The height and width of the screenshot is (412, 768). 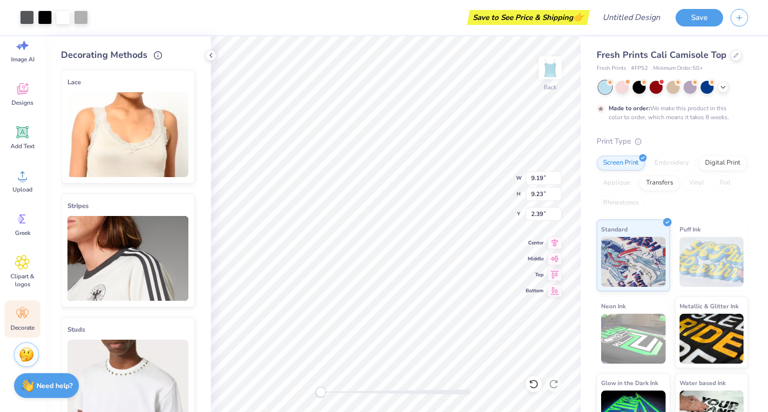 What do you see at coordinates (534, 291) in the screenshot?
I see `span: Bottom` at bounding box center [534, 291].